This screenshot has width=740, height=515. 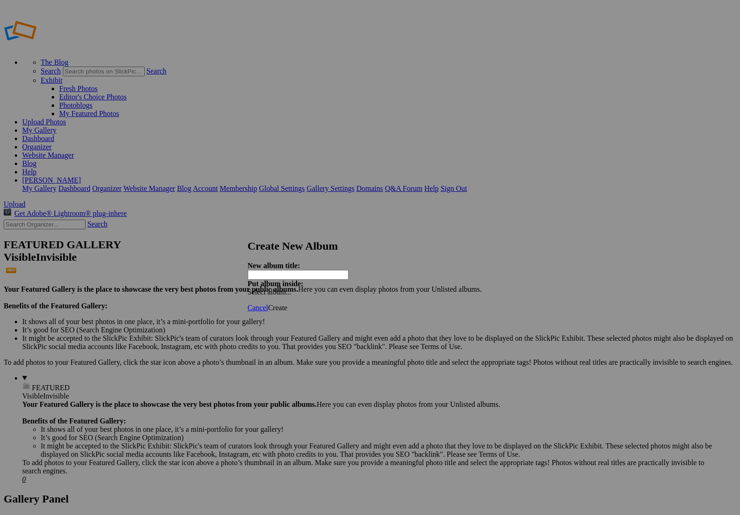 What do you see at coordinates (274, 265) in the screenshot?
I see `strong: New album title:` at bounding box center [274, 265].